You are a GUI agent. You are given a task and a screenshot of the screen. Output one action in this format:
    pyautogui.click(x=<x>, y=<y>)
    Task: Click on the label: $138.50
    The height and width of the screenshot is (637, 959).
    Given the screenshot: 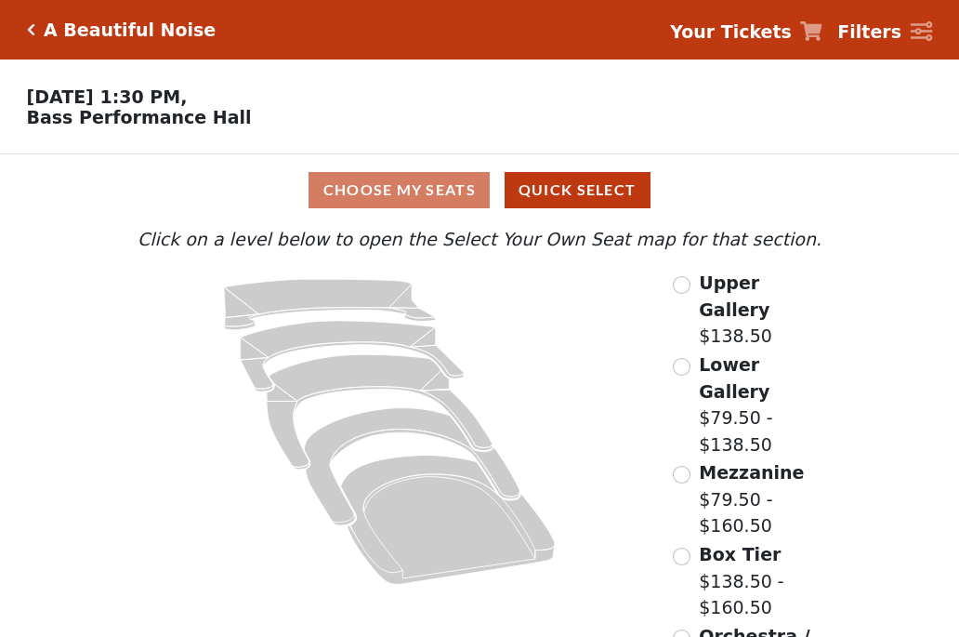 What is the action you would take?
    pyautogui.click(x=762, y=309)
    